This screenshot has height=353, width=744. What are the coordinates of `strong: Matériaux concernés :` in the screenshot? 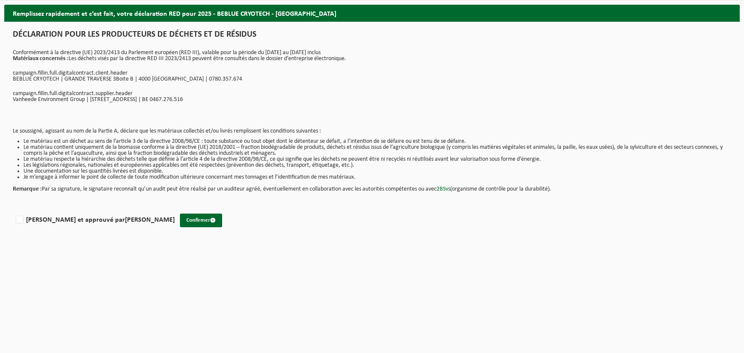 It's located at (41, 58).